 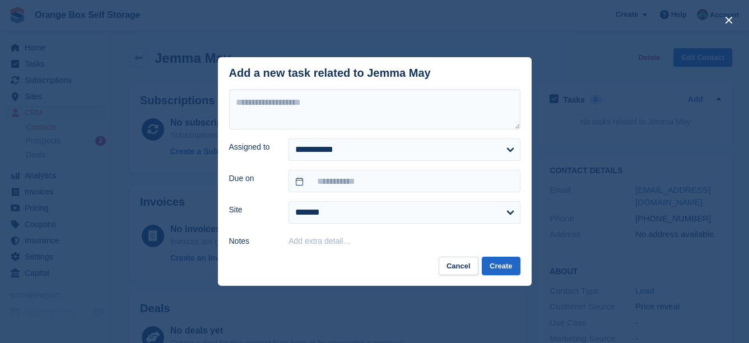 I want to click on label: Notes, so click(x=252, y=241).